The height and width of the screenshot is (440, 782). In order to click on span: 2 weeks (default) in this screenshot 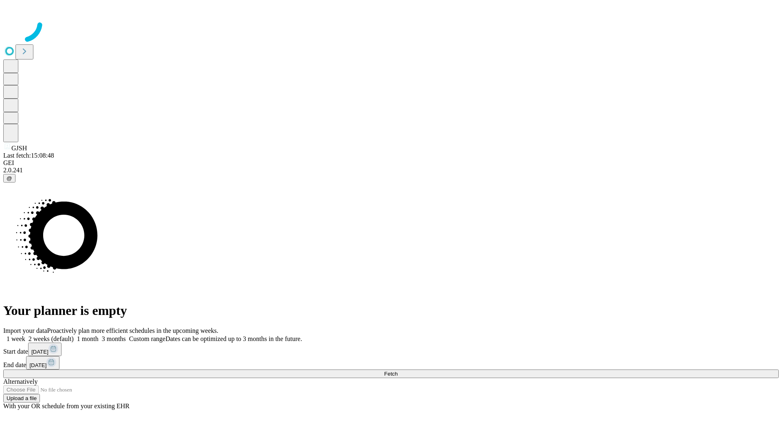, I will do `click(51, 338)`.